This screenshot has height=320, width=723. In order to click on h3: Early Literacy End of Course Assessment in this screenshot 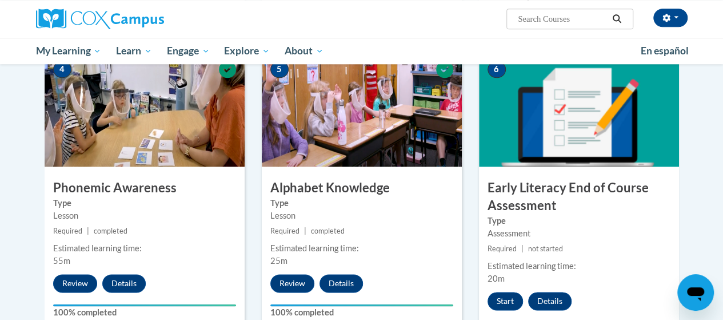, I will do `click(579, 197)`.